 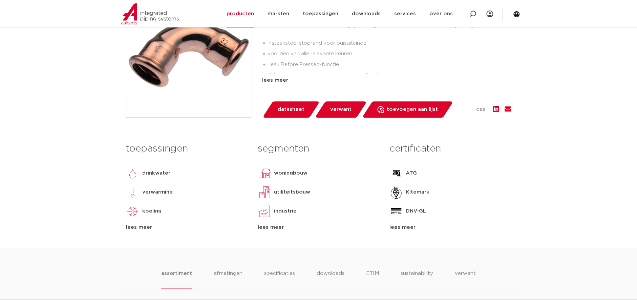 What do you see at coordinates (396, 192) in the screenshot?
I see `img: Kitemark` at bounding box center [396, 192].